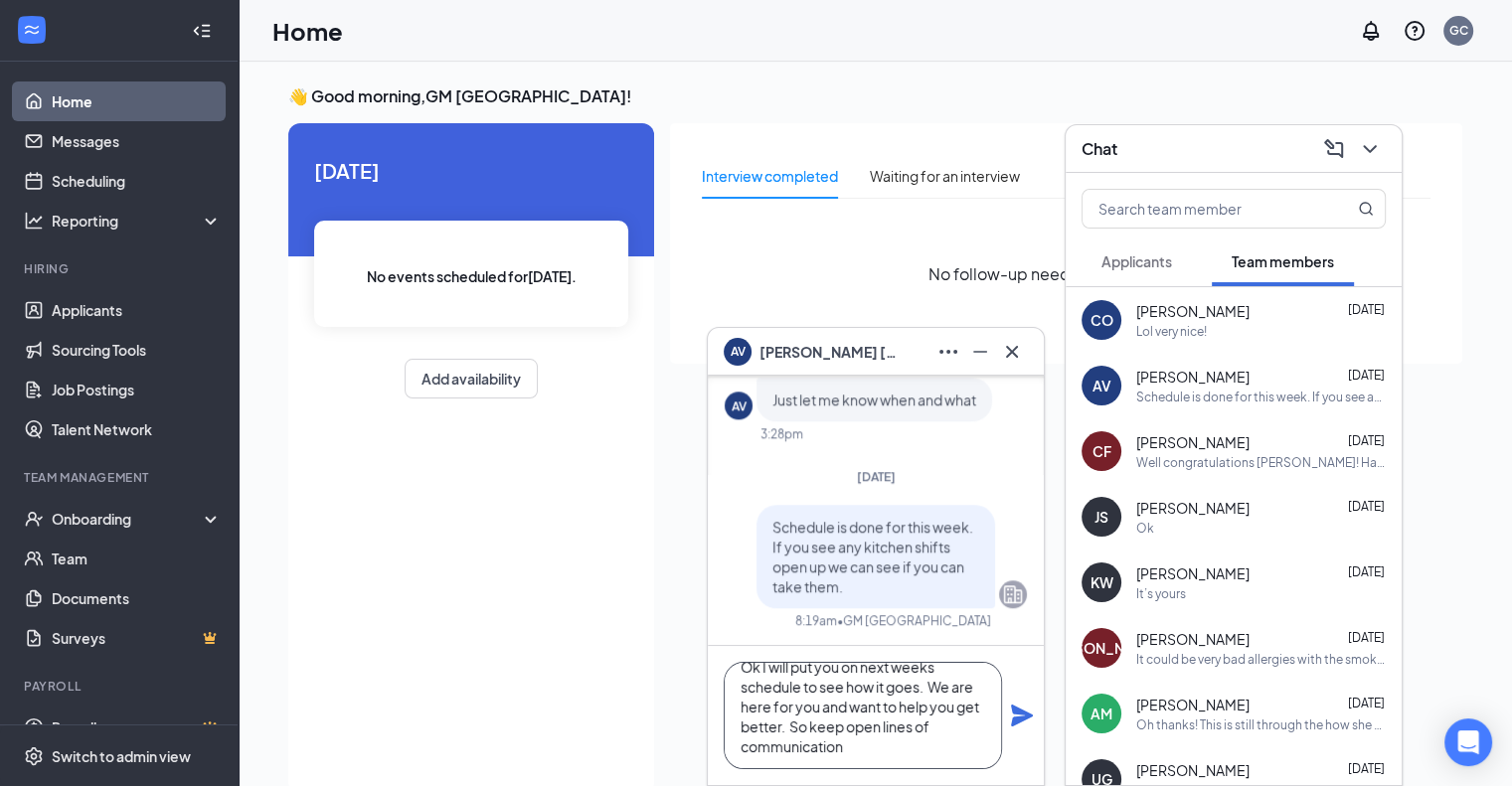 This screenshot has width=1512, height=786. Describe the element at coordinates (1012, 352) in the screenshot. I see `svg: Cross` at that location.